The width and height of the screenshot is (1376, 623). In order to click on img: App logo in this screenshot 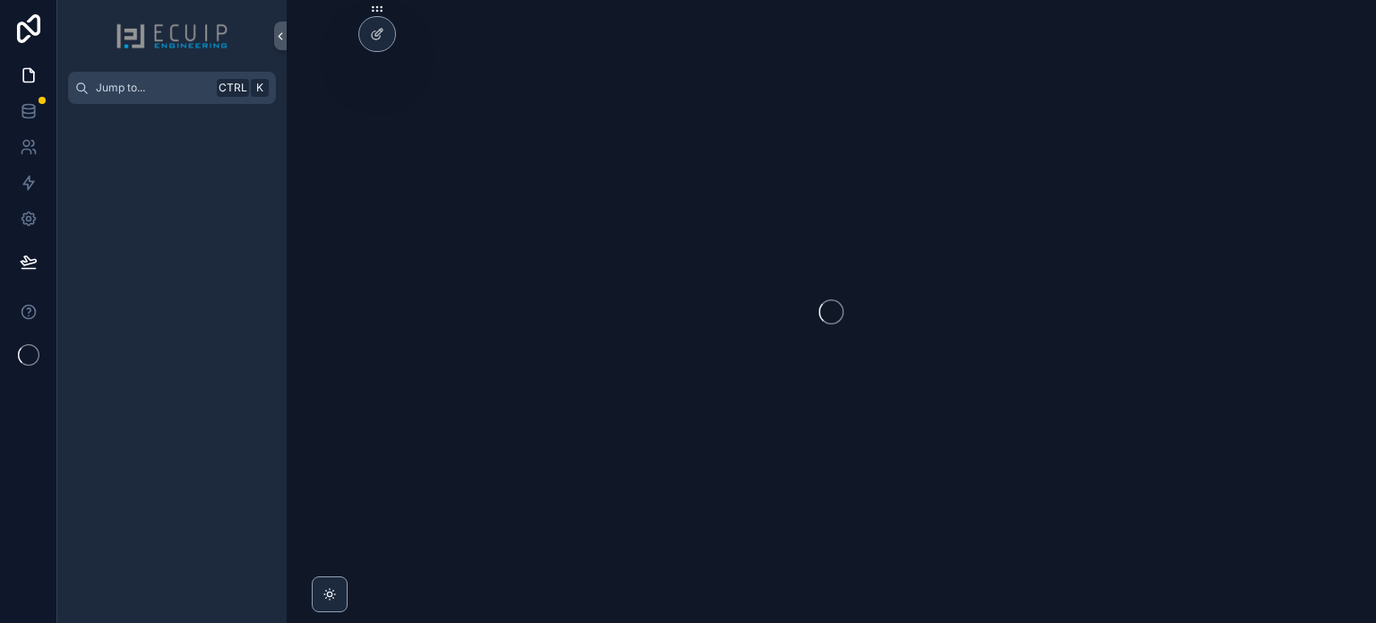, I will do `click(172, 36)`.